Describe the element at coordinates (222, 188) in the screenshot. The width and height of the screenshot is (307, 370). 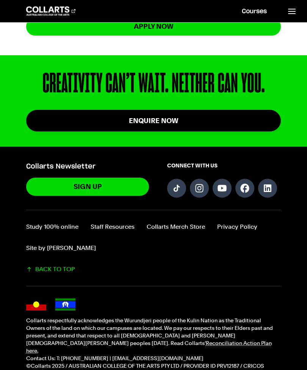
I see `a: Follow us on YouTube` at that location.